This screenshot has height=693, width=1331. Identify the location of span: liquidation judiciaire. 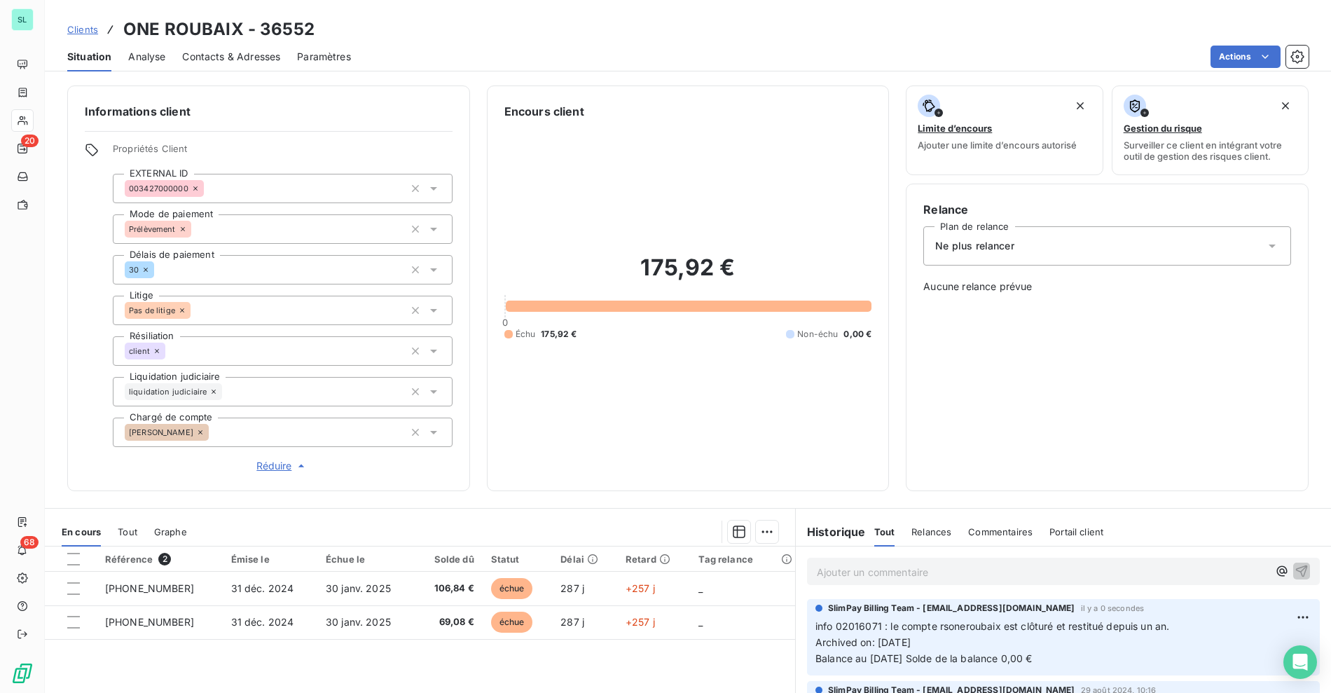
(167, 392).